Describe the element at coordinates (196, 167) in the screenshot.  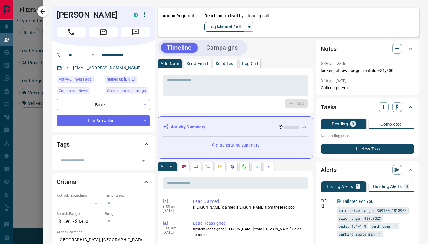
I see `svg: Lead Browsing Activity` at that location.